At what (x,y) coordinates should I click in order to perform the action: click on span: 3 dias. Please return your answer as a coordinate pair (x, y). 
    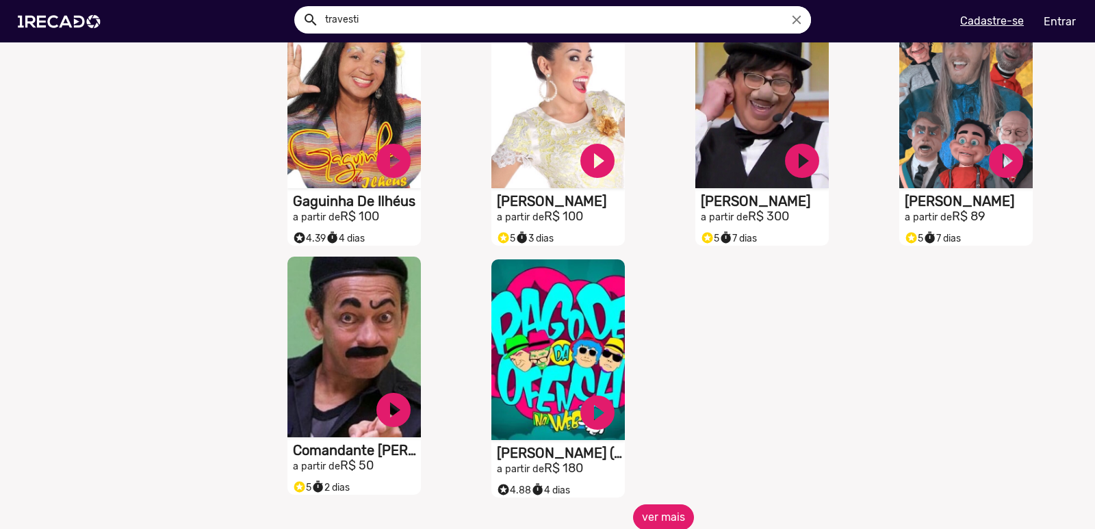
    Looking at the image, I should click on (534, 238).